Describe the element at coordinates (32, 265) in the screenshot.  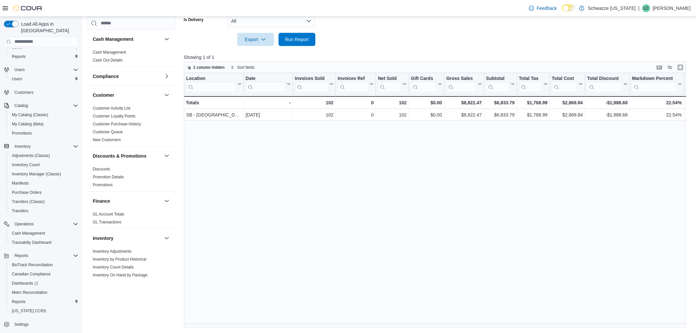
I see `a: BioTrack Reconciliation` at that location.